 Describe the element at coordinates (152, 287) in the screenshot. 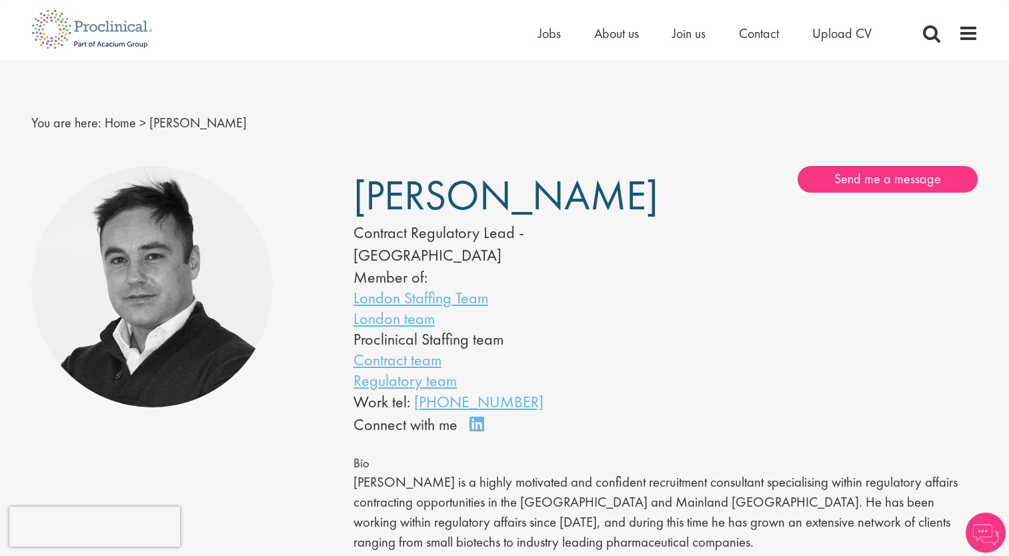

I see `img: Peter Duvall` at that location.